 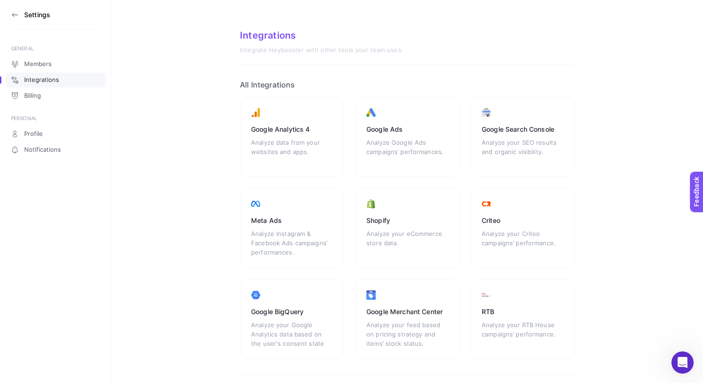 What do you see at coordinates (407, 312) in the screenshot?
I see `div: Google Merchant Center` at bounding box center [407, 312].